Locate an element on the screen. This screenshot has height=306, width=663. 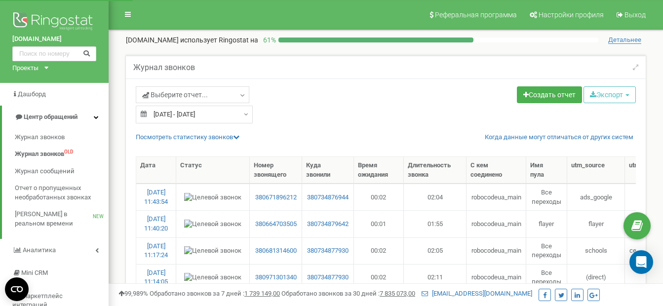
th: Куда звонили is located at coordinates (328, 170).